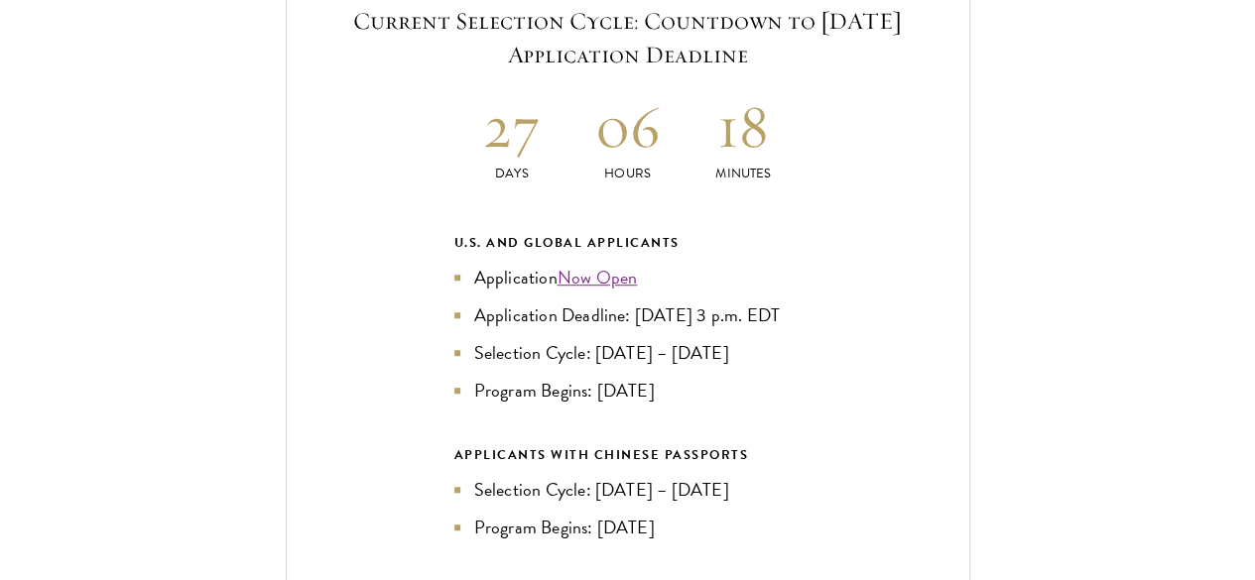  Describe the element at coordinates (512, 126) in the screenshot. I see `h2: 27` at that location.